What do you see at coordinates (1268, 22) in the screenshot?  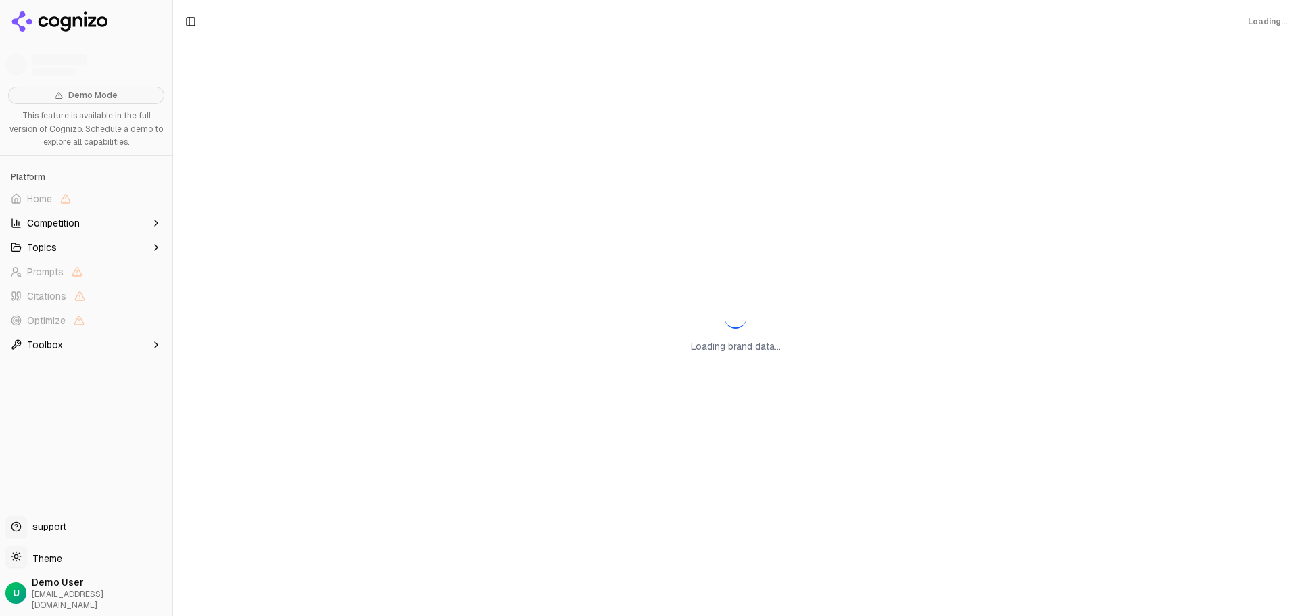 I see `div: Loading...` at bounding box center [1268, 22].